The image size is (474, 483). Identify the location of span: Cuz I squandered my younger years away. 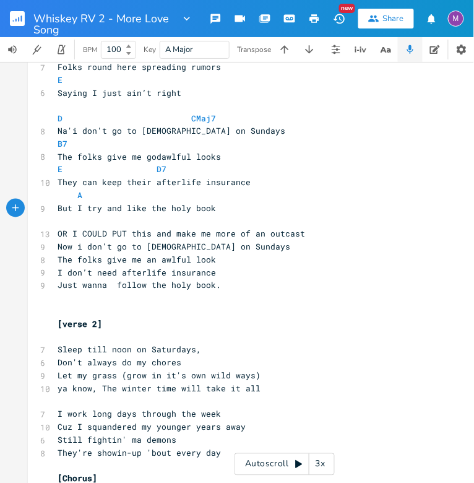
(152, 427).